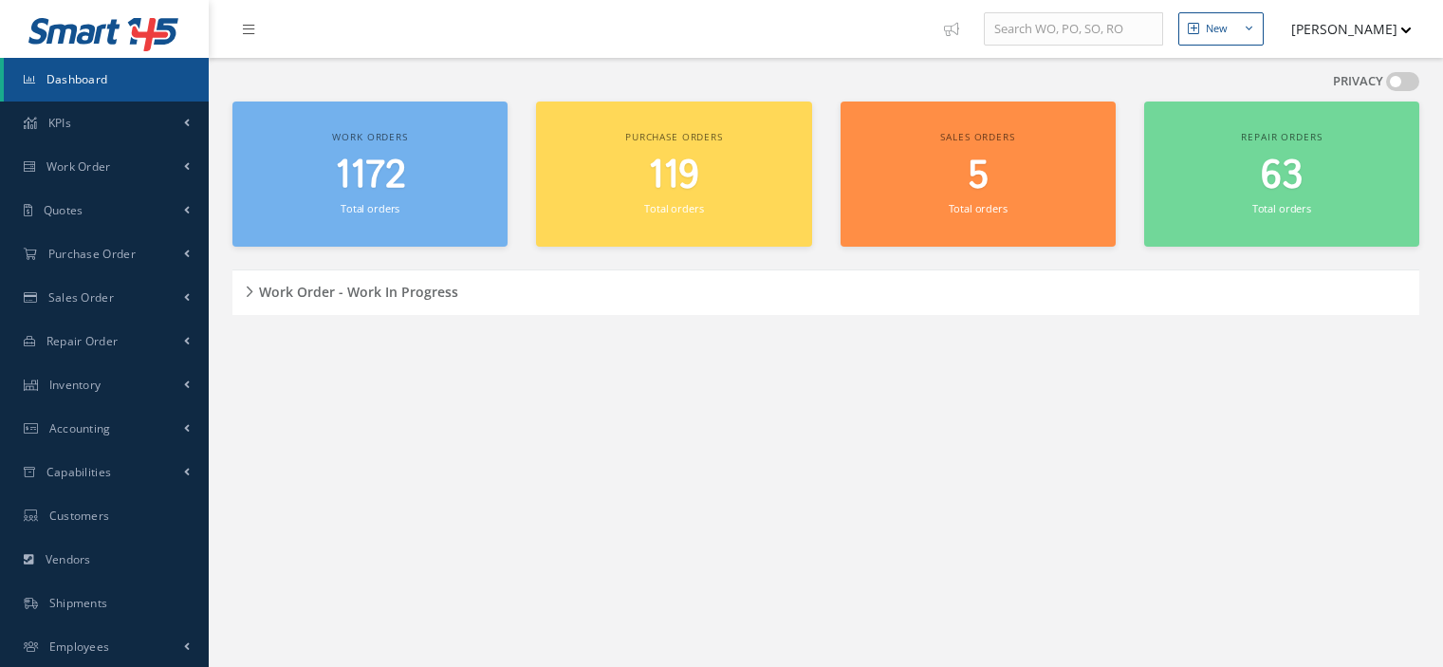 The height and width of the screenshot is (667, 1443). What do you see at coordinates (1358, 82) in the screenshot?
I see `label: PRIVACY` at bounding box center [1358, 82].